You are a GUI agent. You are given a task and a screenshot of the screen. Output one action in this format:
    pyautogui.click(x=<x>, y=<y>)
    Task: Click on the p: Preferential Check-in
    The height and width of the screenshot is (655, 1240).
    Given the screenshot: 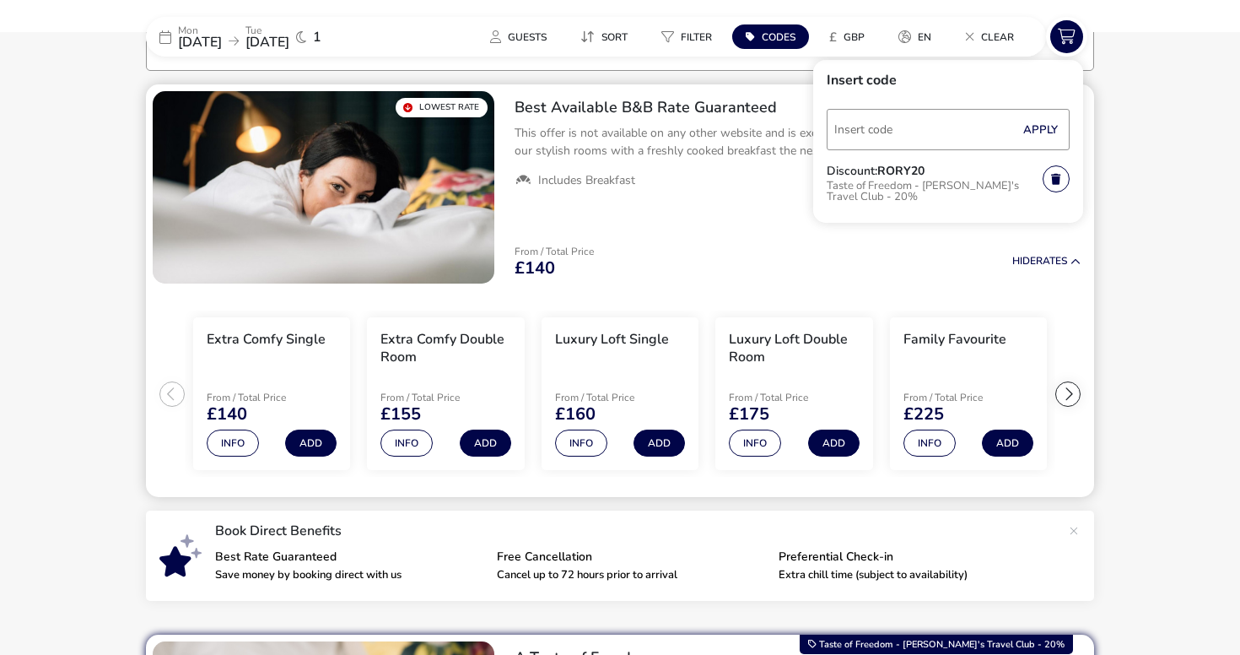 What is the action you would take?
    pyautogui.click(x=913, y=557)
    